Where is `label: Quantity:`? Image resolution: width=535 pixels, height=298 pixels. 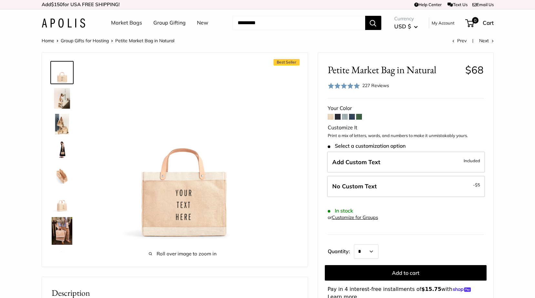
label: Quantity: is located at coordinates (341, 251).